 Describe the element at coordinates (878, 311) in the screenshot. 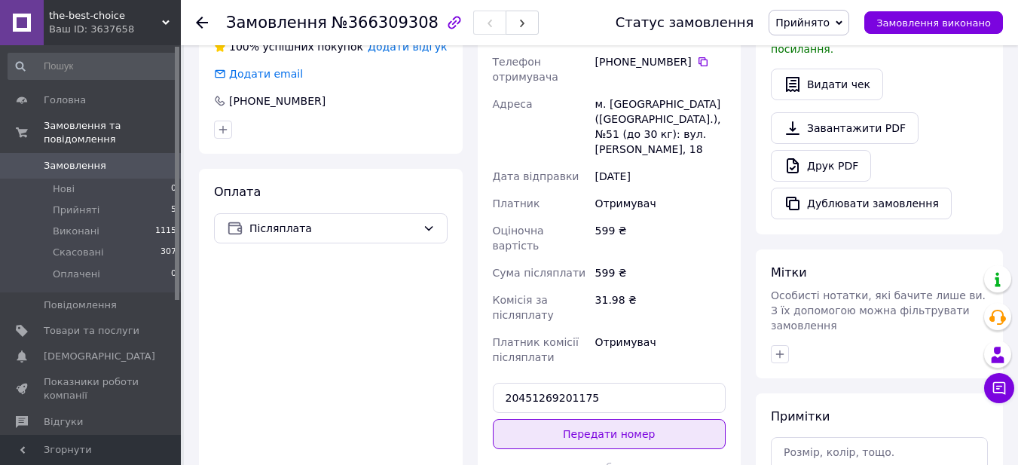

I see `span: Особисті нотатки, які бачите лише ви. З їх допомогою можна фільтрувати замовлення` at that location.